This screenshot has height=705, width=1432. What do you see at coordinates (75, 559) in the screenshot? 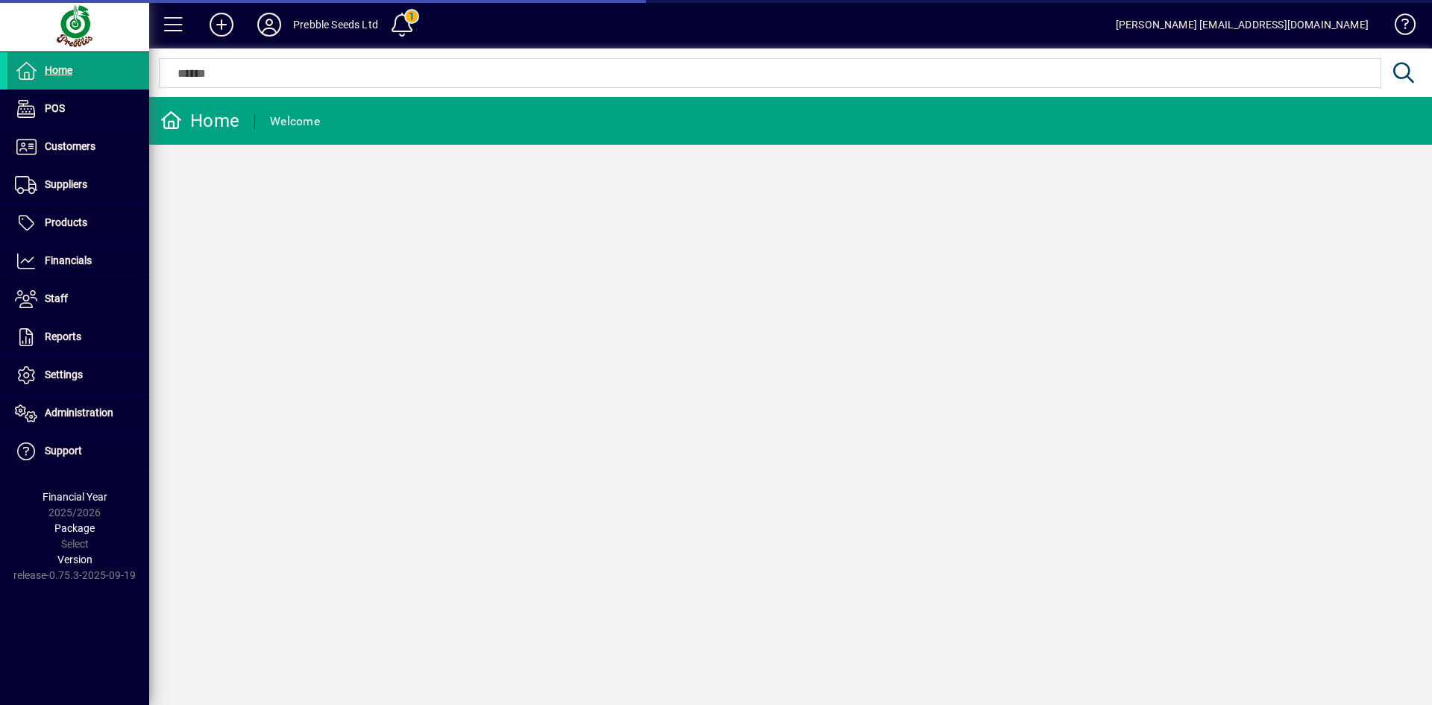
I see `span: Version` at bounding box center [75, 559].